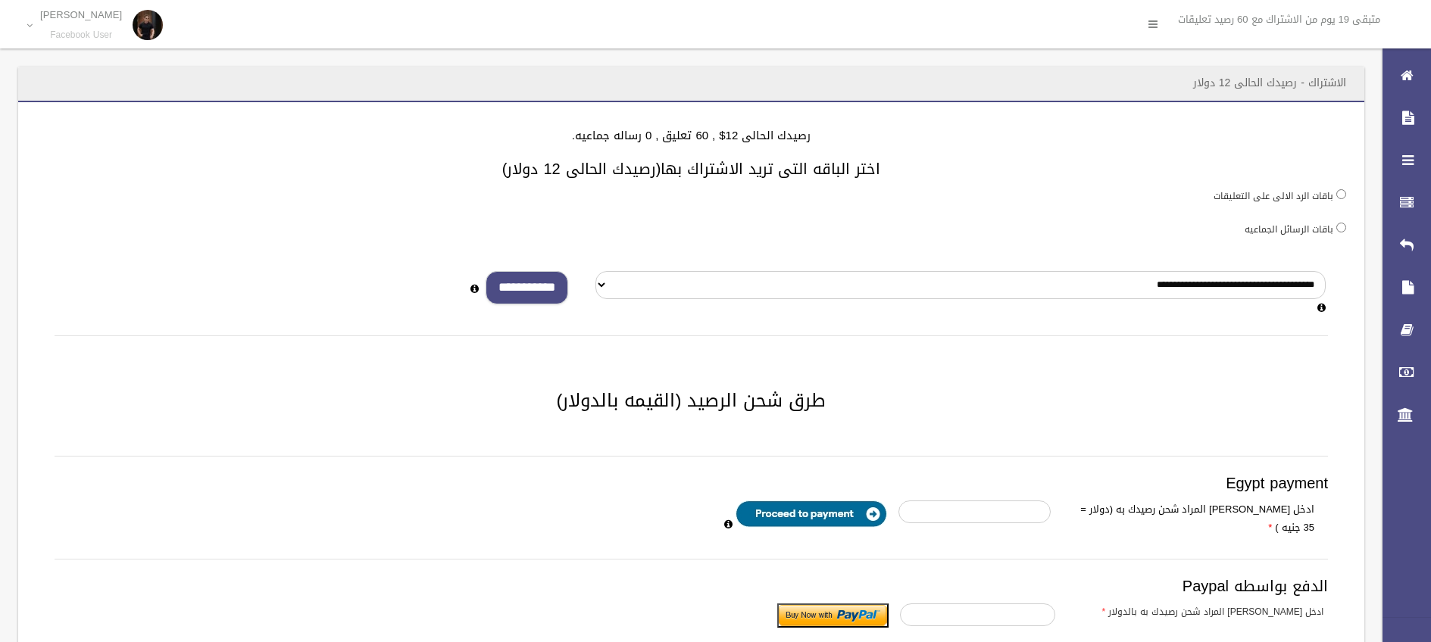 This screenshot has width=1431, height=642. What do you see at coordinates (1270, 83) in the screenshot?
I see `header: الاشتراك - رصيدك الحالى 12 دولار` at bounding box center [1270, 83].